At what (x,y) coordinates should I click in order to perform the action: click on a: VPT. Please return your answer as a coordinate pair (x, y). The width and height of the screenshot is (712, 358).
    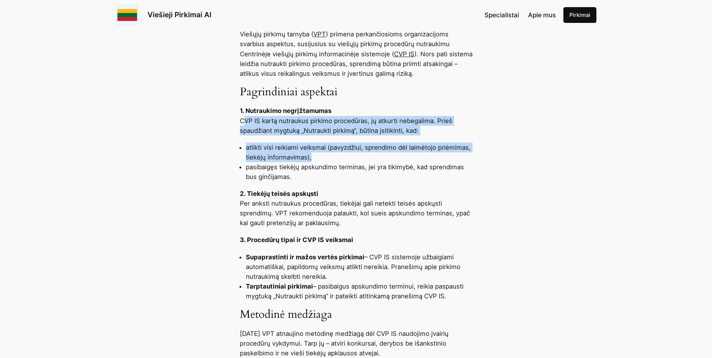
    Looking at the image, I should click on (319, 34).